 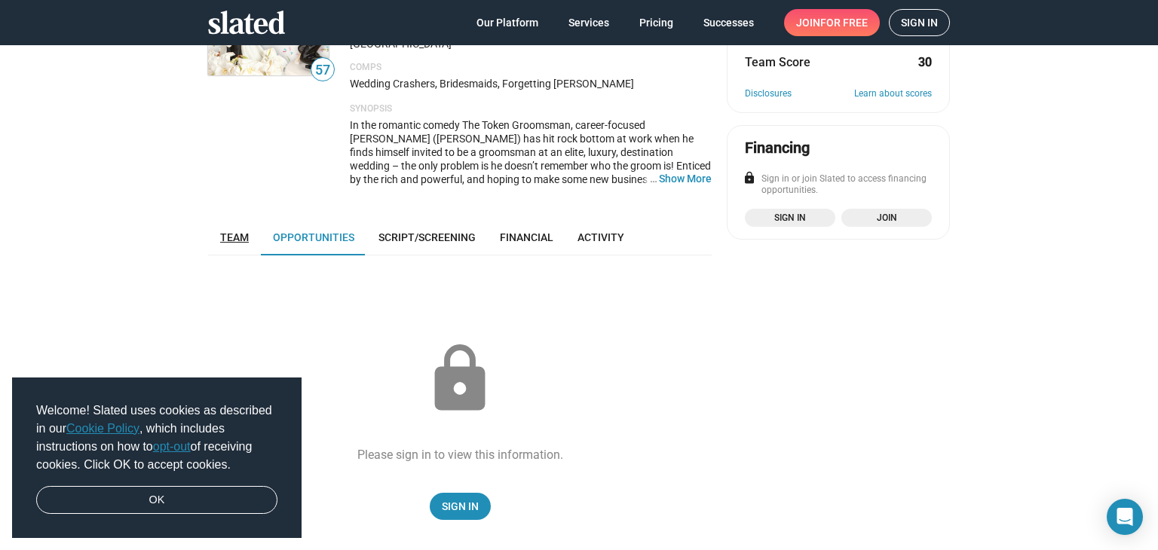 I want to click on a: Team, so click(x=234, y=237).